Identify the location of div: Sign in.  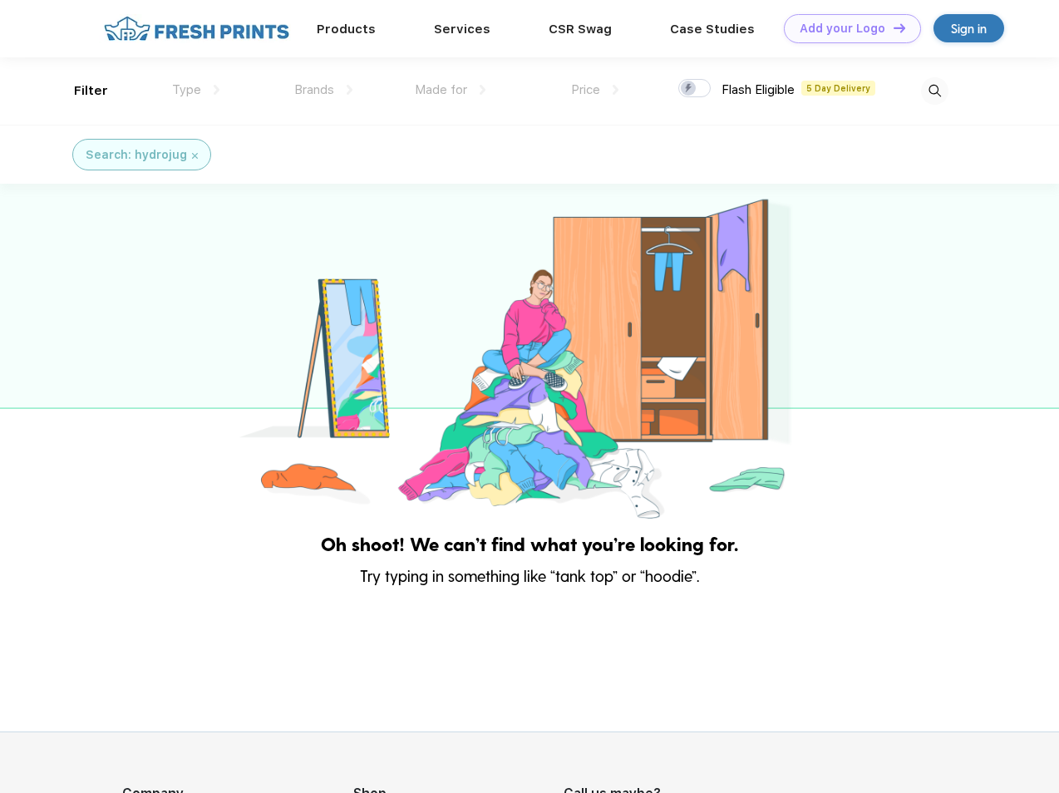
(969, 28).